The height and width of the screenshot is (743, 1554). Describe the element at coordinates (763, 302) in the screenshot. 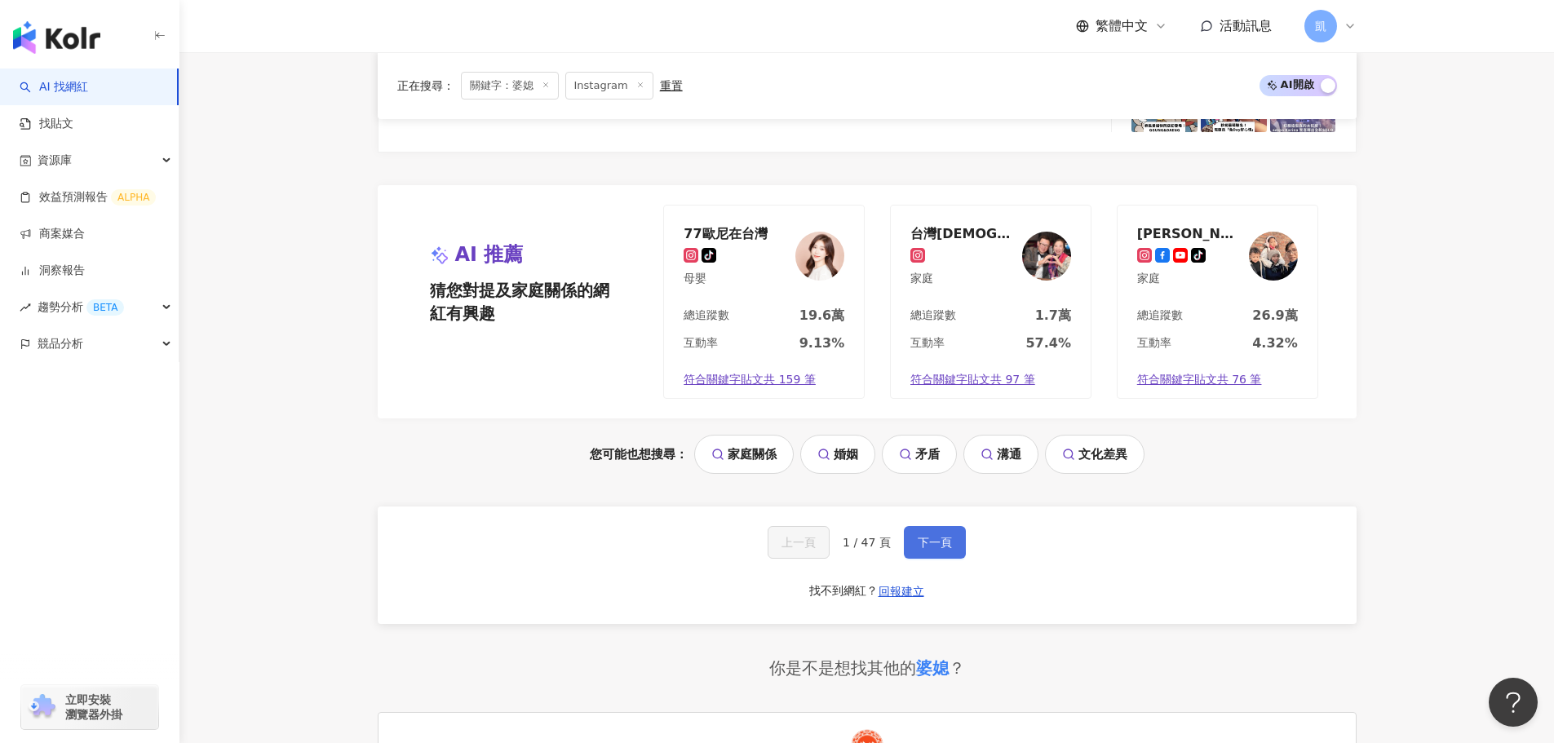

I see `a: 77歐尼在台灣母嬰KOL Avatar總追蹤數19.6萬互動率9.13%符合關鍵字貼文共 159 筆` at that location.